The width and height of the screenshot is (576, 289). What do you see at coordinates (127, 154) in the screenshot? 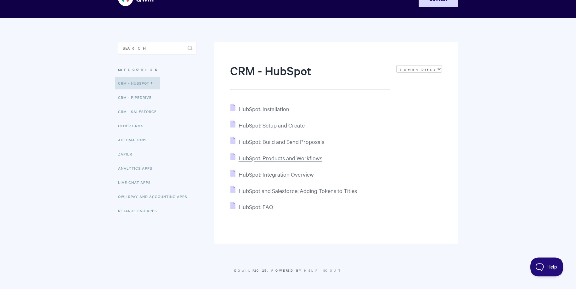
I see `a: Zapier` at bounding box center [127, 154].